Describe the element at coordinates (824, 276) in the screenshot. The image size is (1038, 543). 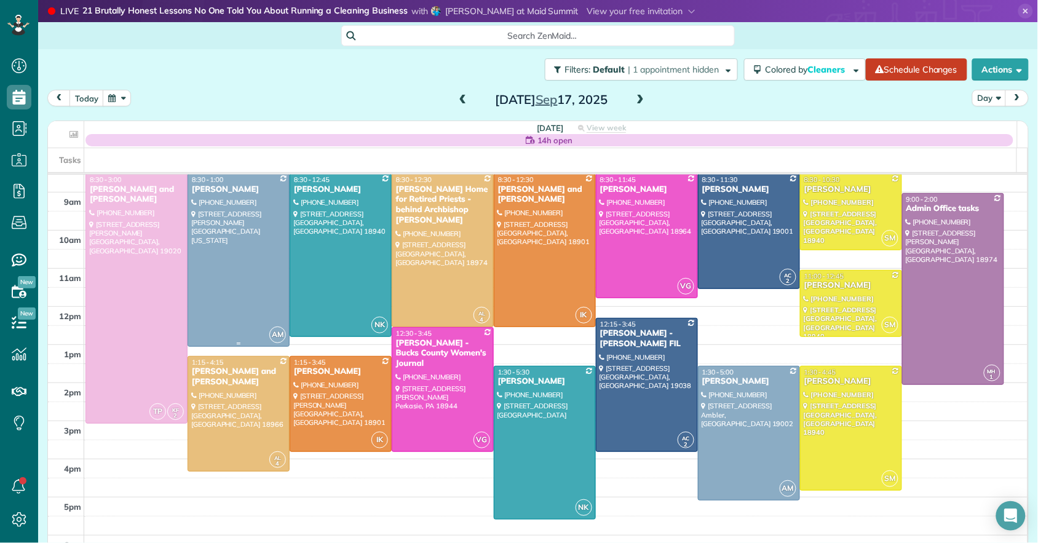
I see `span: 11:00 - 12:45` at that location.